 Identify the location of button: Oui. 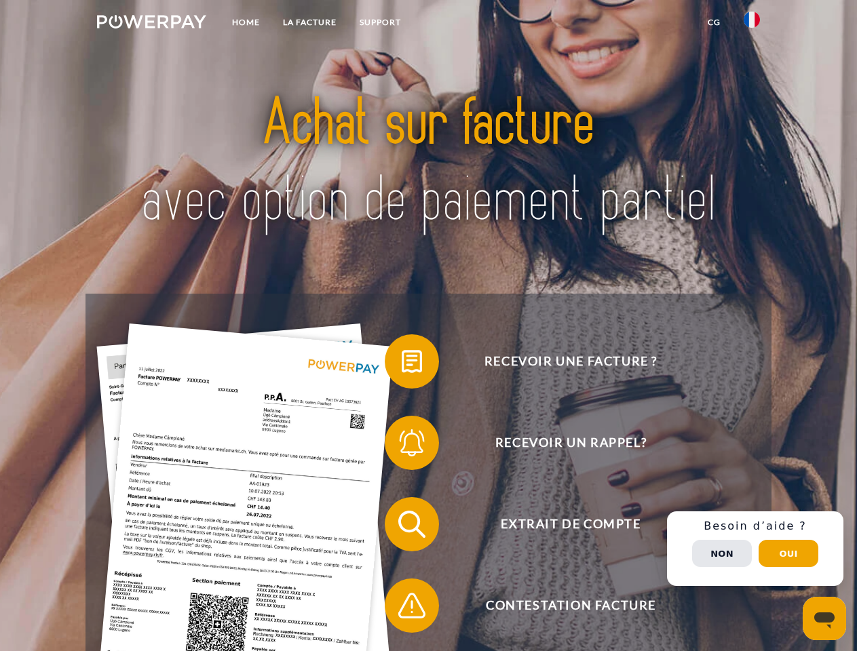
(788, 554).